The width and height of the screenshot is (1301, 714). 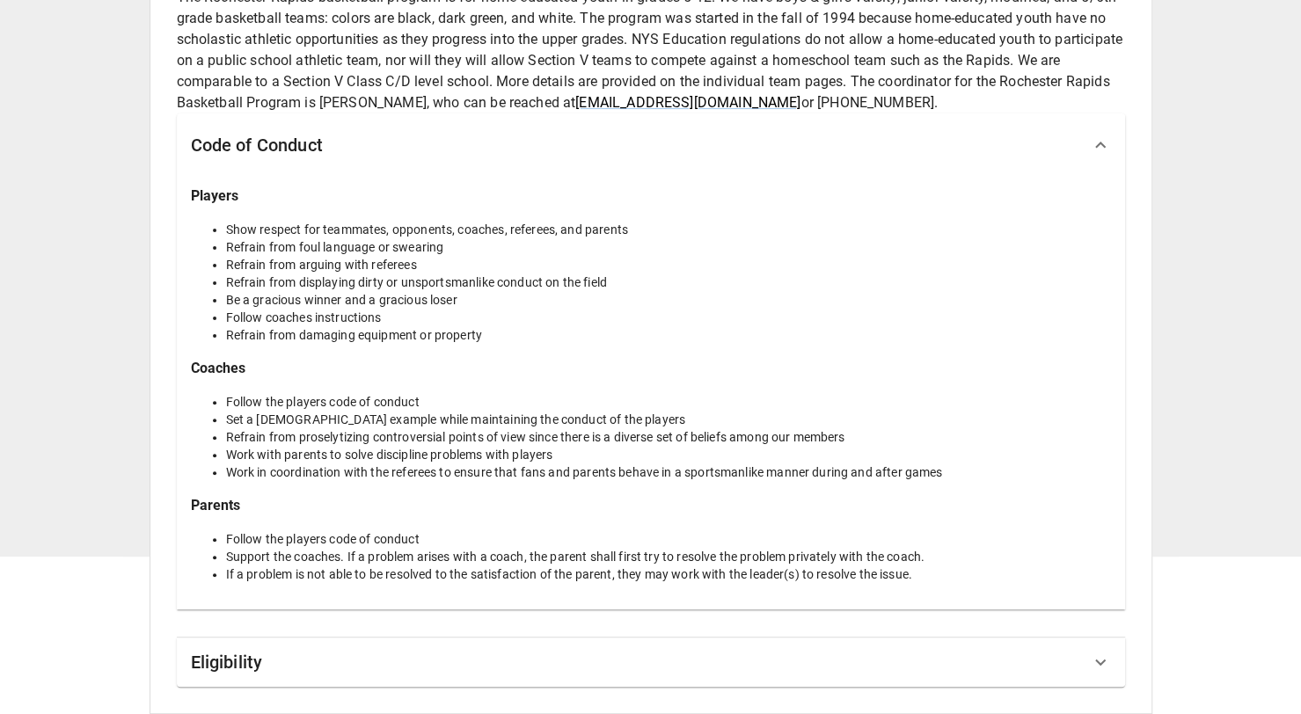 What do you see at coordinates (669, 247) in the screenshot?
I see `li: Refrain from foul language or swearing` at bounding box center [669, 247].